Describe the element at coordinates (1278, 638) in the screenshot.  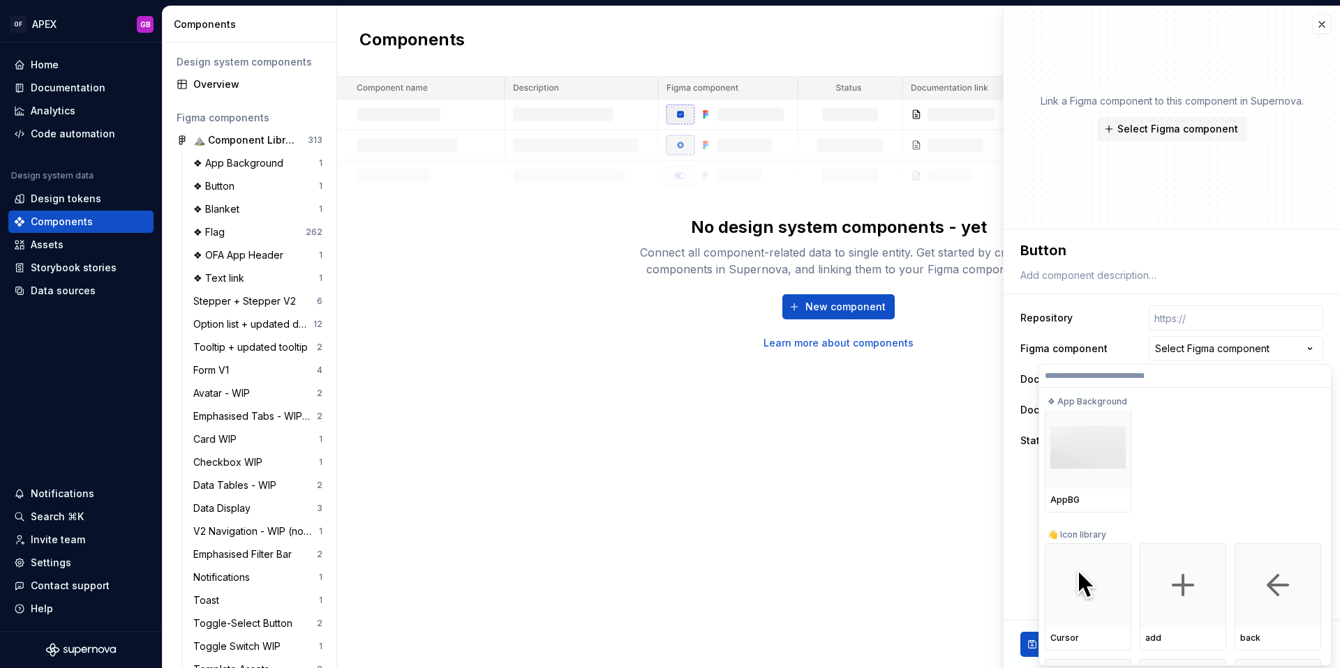
I see `div: back` at that location.